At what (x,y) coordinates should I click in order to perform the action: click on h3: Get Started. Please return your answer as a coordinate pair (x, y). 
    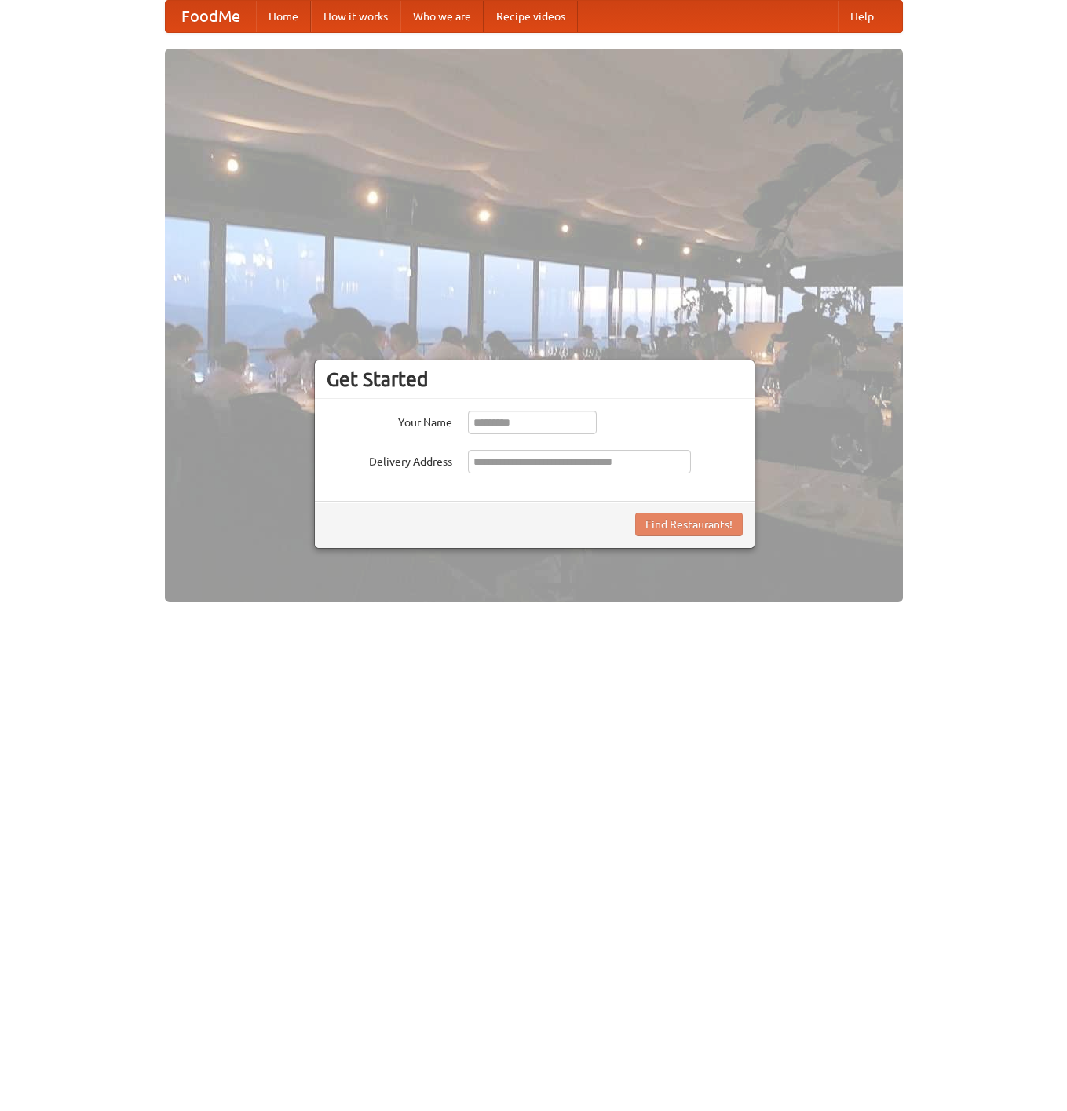
    Looking at the image, I should click on (535, 379).